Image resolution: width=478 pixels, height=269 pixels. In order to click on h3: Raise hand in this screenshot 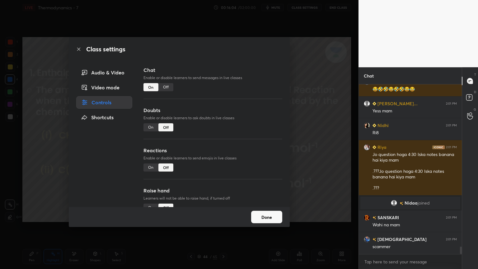, I will do `click(213, 190)`.